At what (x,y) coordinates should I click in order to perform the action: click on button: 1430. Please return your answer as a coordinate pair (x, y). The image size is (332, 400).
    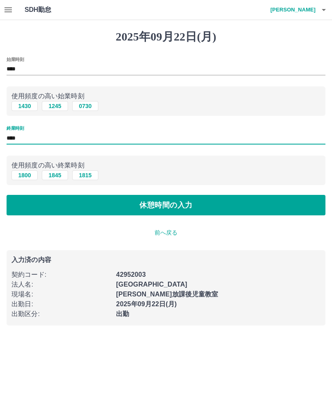
    Looking at the image, I should click on (25, 106).